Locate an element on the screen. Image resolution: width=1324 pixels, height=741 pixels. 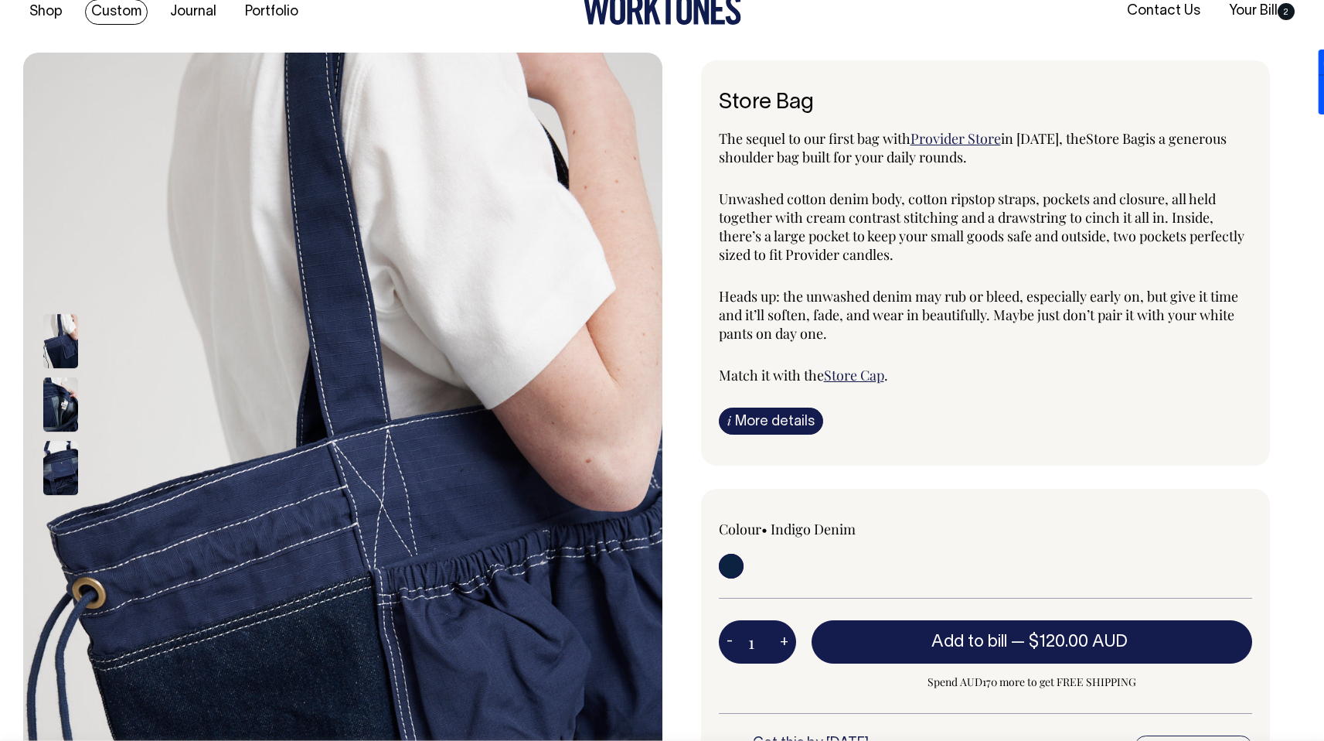
span: 2 is located at coordinates (1286, 12).